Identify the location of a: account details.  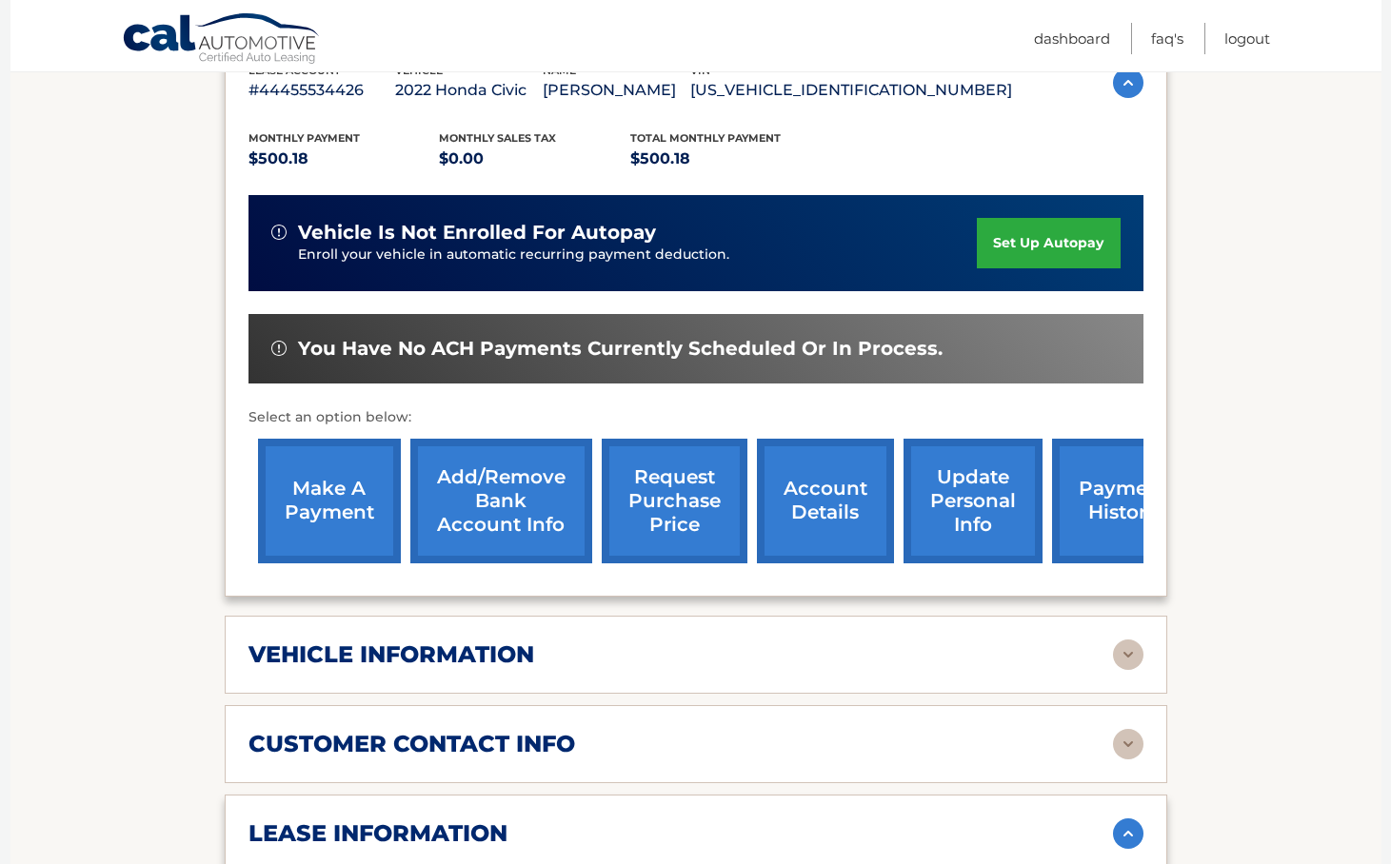
(825, 501).